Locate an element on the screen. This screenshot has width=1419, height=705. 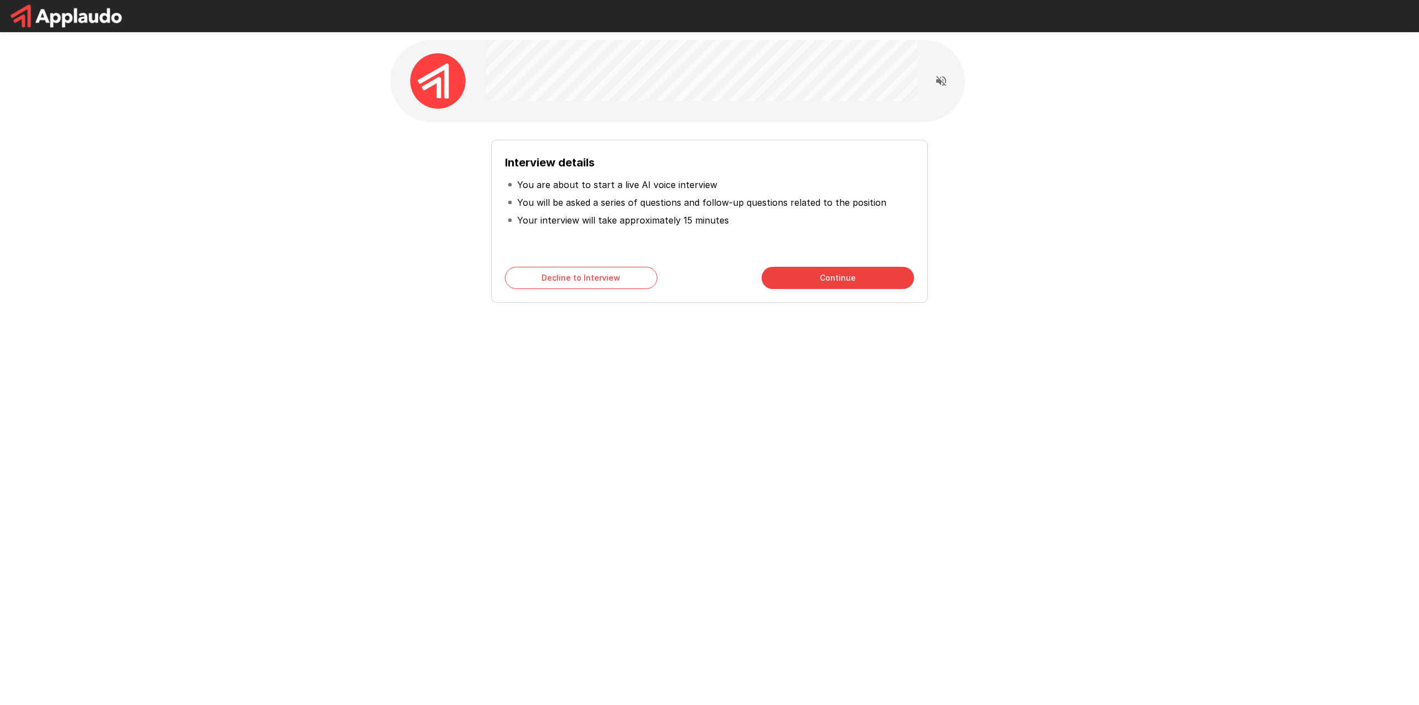
p: You are about to start a live AI voice interview is located at coordinates (617, 185).